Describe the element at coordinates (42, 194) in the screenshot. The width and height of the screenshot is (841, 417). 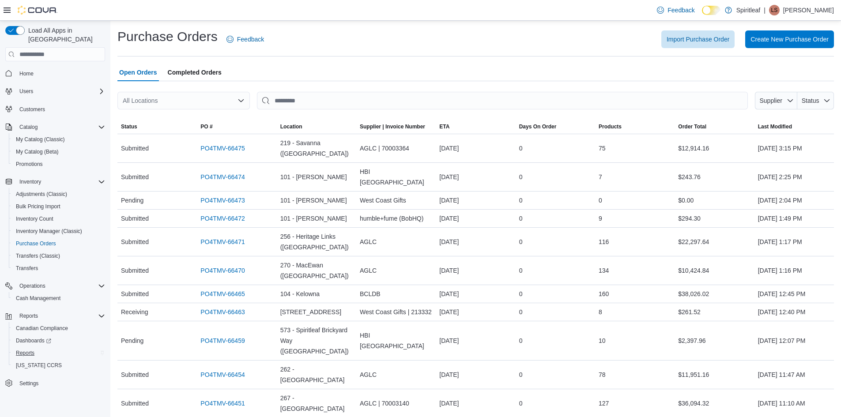
I see `a: Adjustments (Classic)` at that location.